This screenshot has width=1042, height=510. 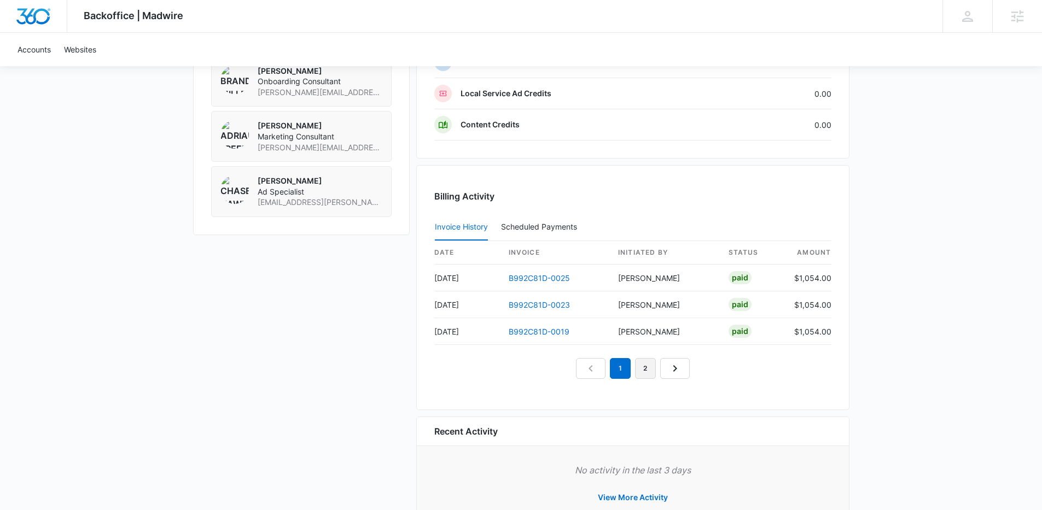 I want to click on span: Marketing Consultant, so click(x=320, y=137).